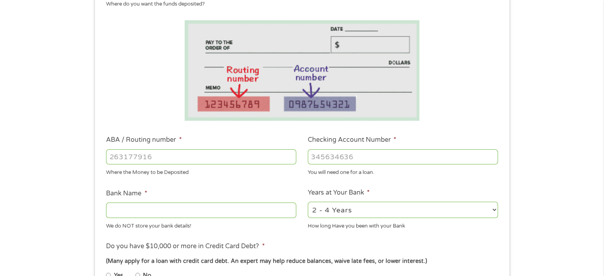 The width and height of the screenshot is (604, 276). I want to click on div: You will need one for a loan., so click(403, 171).